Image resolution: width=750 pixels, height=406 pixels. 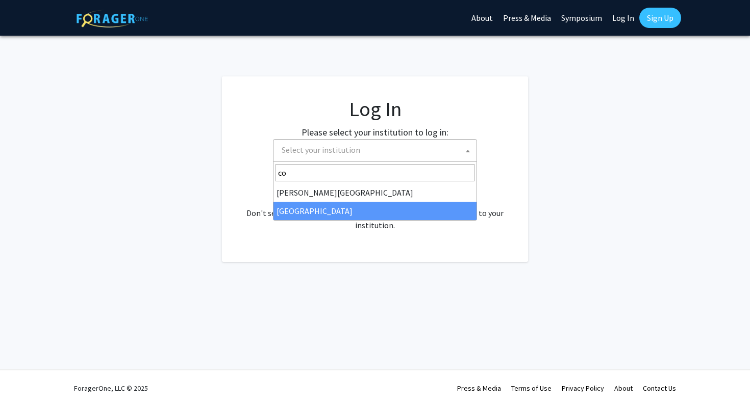 I want to click on img: ForagerOne Logo, so click(x=112, y=18).